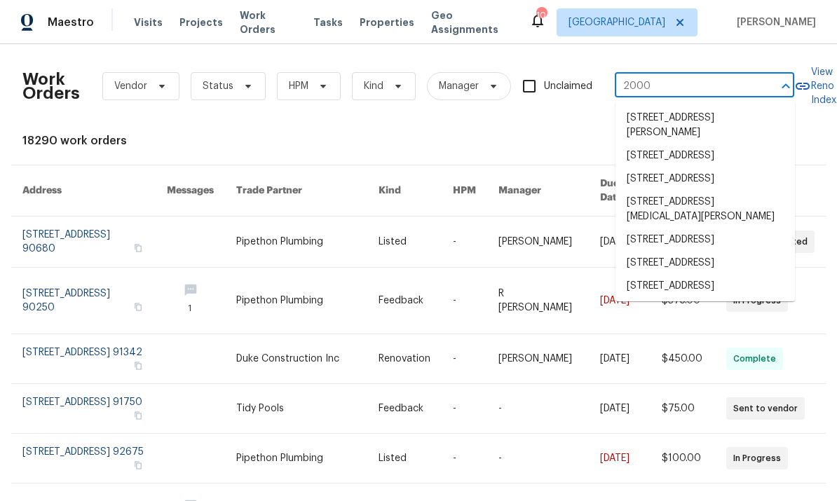 This screenshot has width=837, height=501. I want to click on span: Geo Assignments, so click(472, 22).